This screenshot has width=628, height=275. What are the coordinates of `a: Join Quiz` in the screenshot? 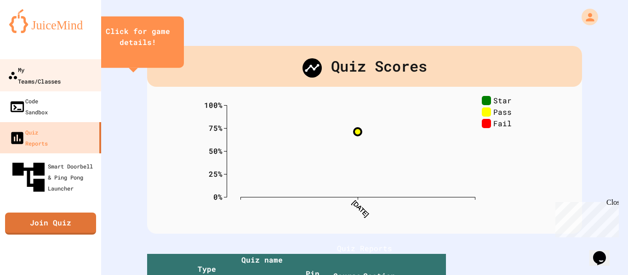 It's located at (51, 224).